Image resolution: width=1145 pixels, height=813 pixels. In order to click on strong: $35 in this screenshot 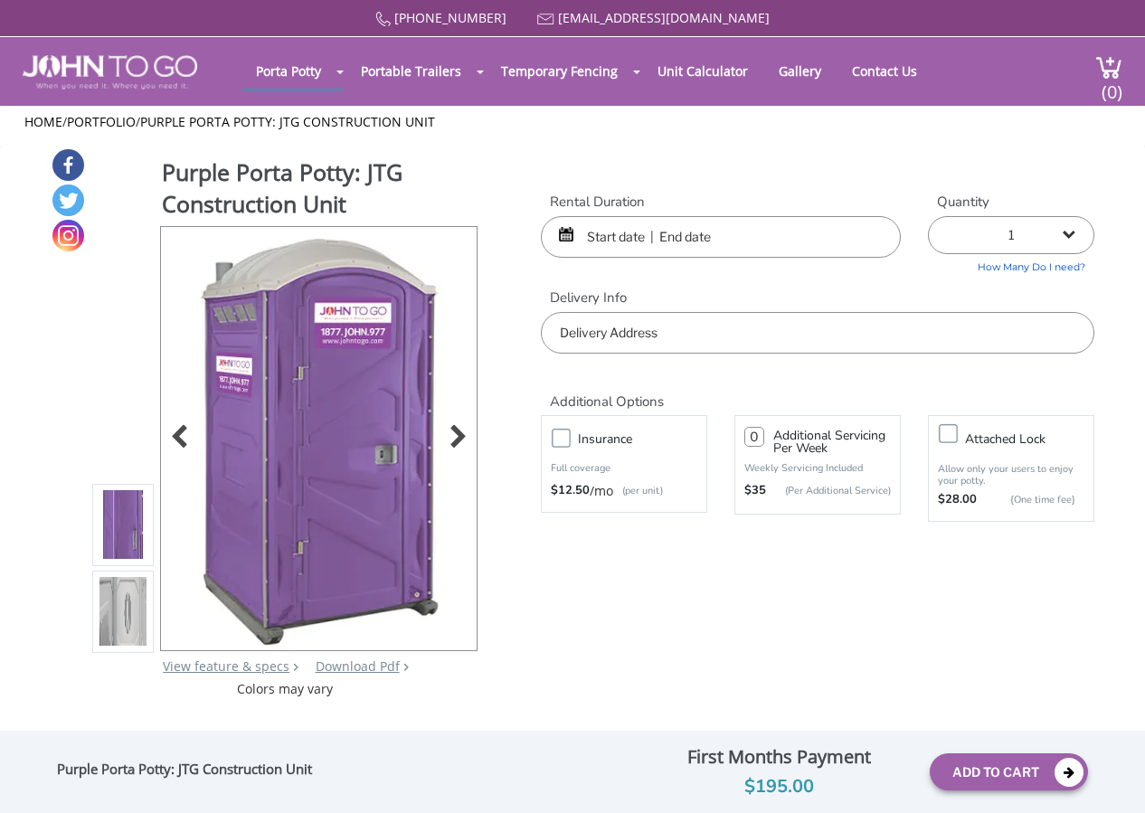, I will do `click(756, 491)`.